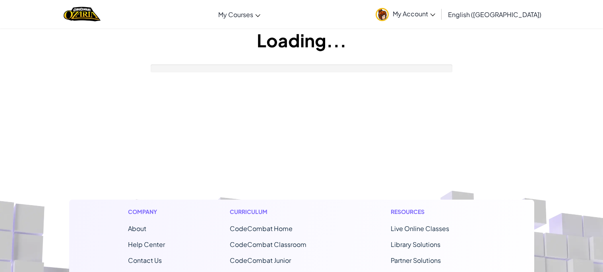 This screenshot has width=603, height=272. I want to click on a: Live Online Classes, so click(420, 228).